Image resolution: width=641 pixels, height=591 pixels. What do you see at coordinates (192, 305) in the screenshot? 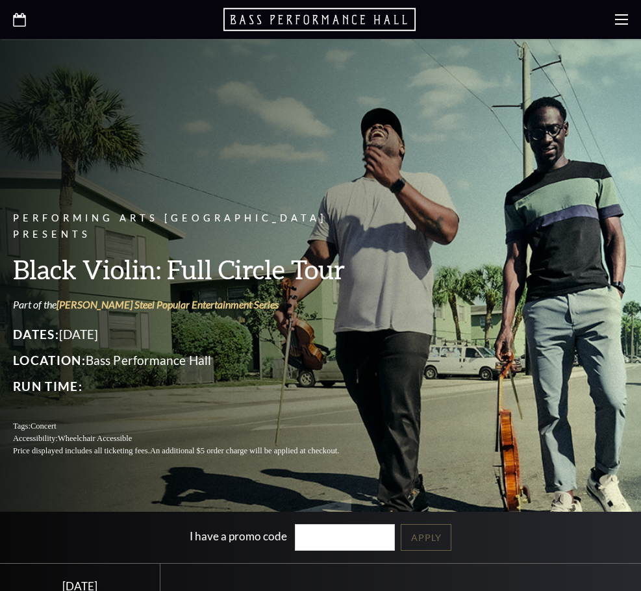
I see `p: Part of the` at bounding box center [192, 305].